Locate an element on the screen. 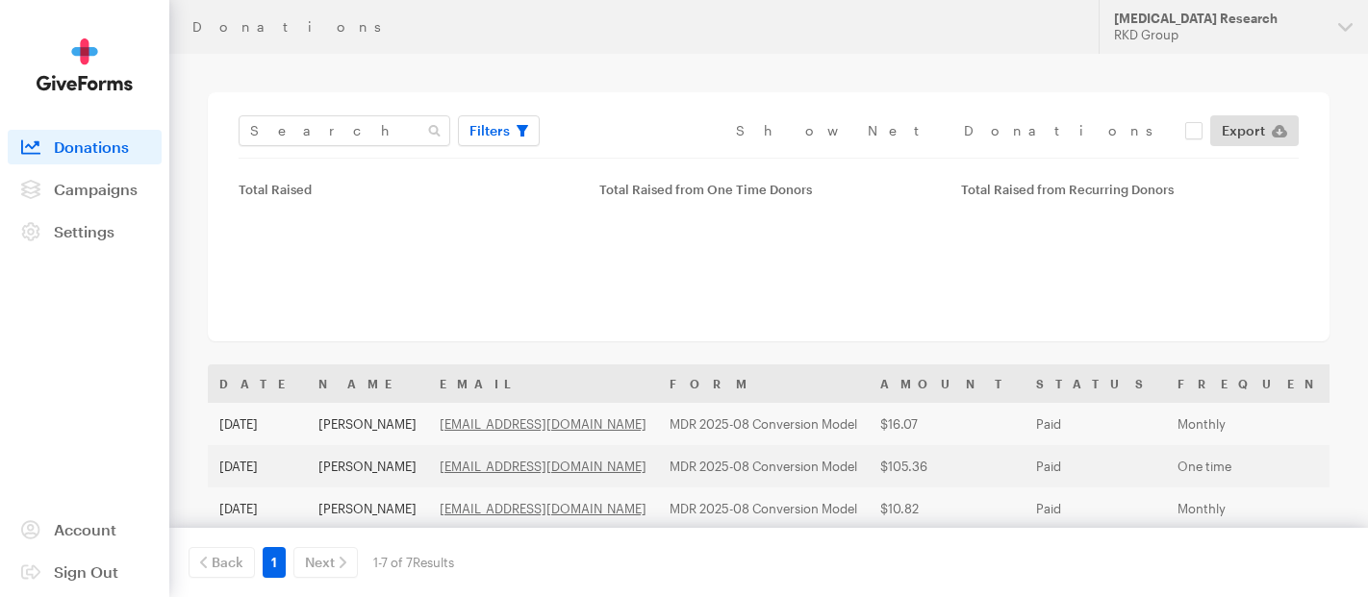 This screenshot has width=1368, height=597. div: RKD Group is located at coordinates (1218, 35).